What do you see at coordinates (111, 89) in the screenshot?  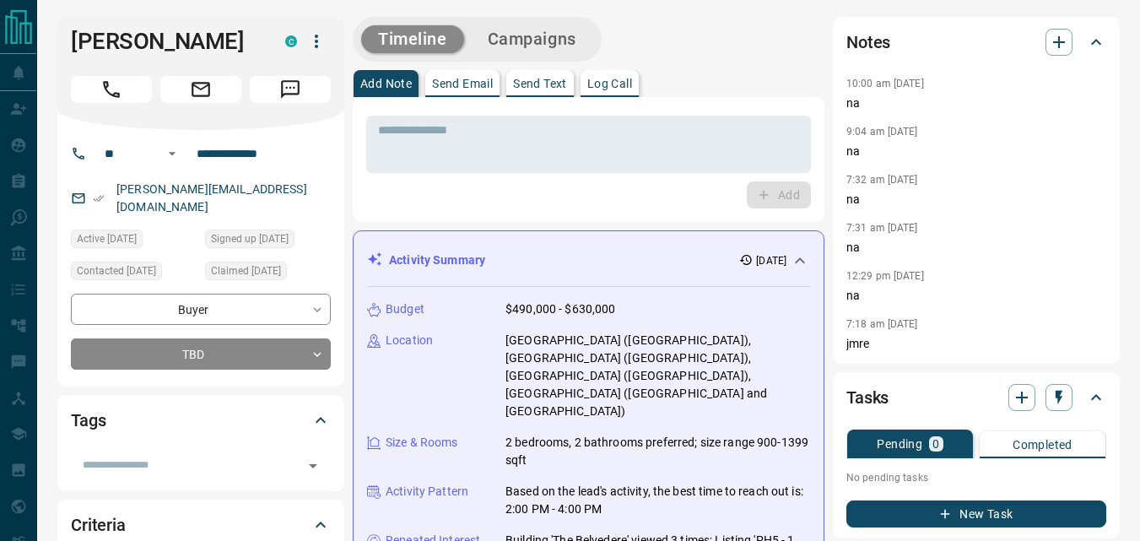 I see `span: Call` at bounding box center [111, 89].